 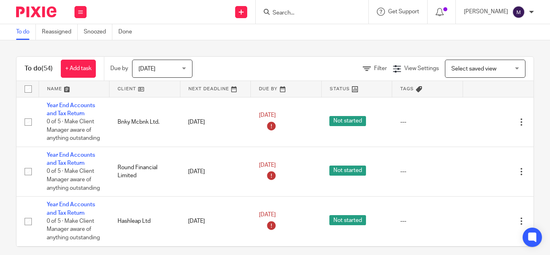 What do you see at coordinates (145, 122) in the screenshot?
I see `td: Bnky Mcbnk Ltd.` at bounding box center [145, 122].